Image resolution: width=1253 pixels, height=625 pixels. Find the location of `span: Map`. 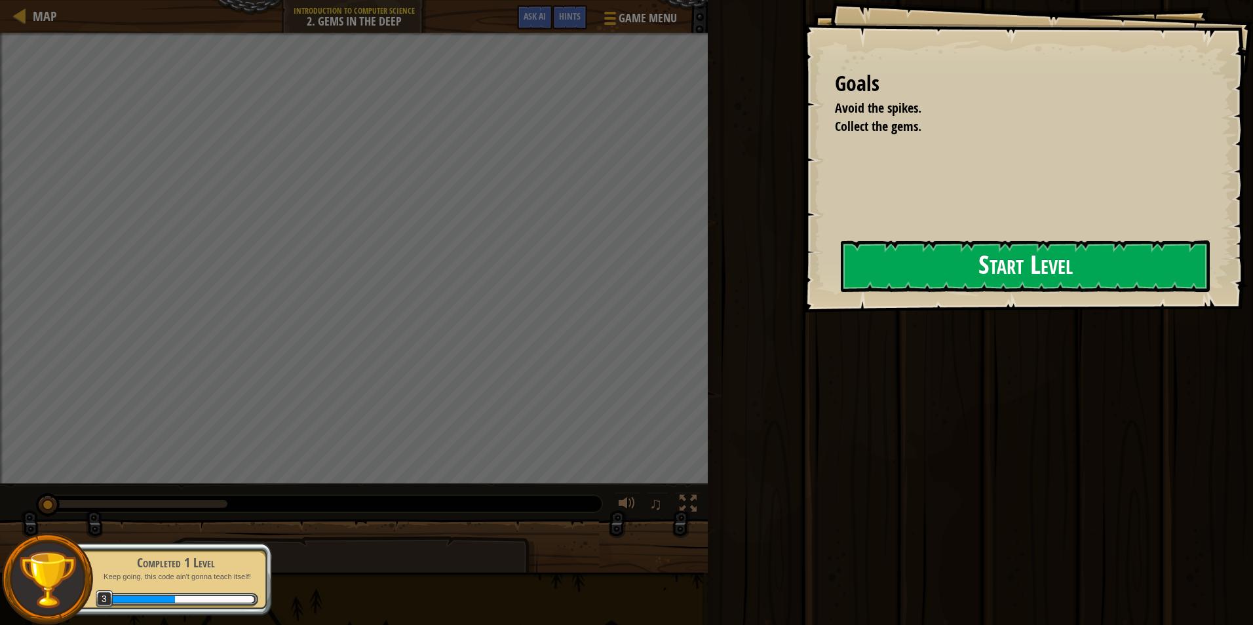

span: Map is located at coordinates (45, 16).